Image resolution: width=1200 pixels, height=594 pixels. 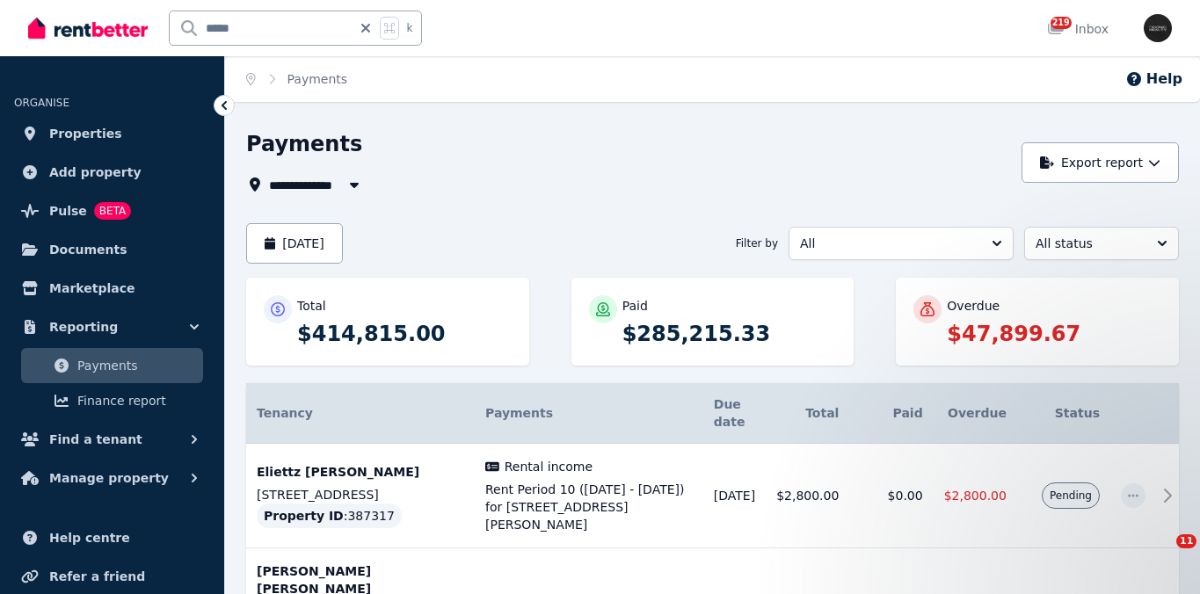 I want to click on span: BETA, so click(x=113, y=211).